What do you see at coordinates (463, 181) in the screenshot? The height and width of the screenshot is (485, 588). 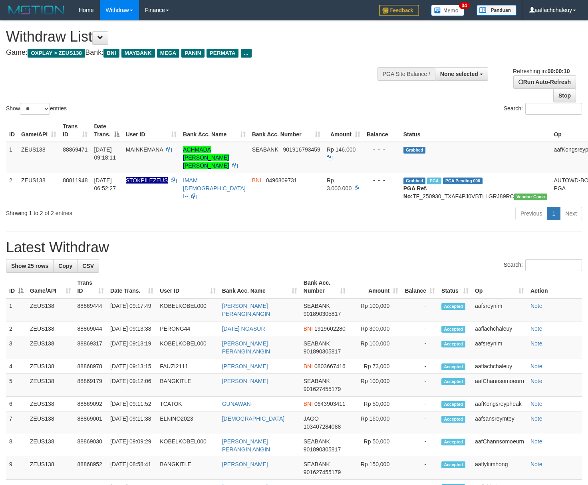 I see `span: PGA Pending` at bounding box center [463, 181].